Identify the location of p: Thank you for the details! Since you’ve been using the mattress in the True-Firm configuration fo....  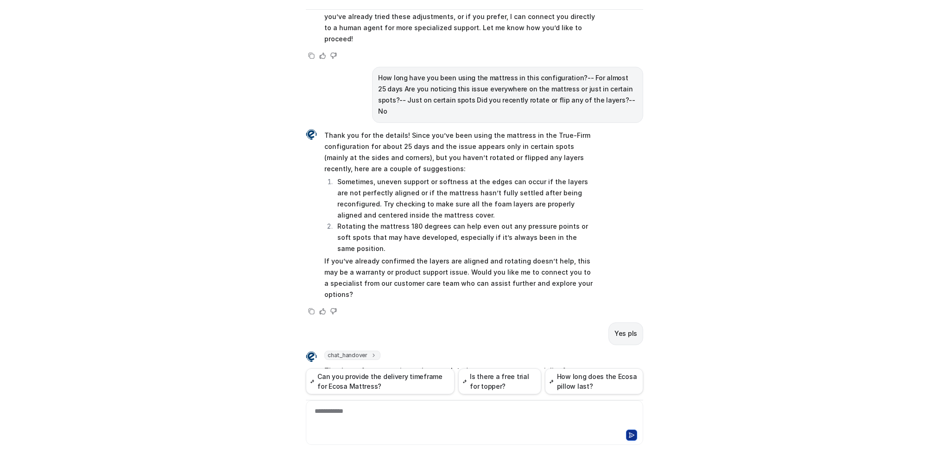
(460, 152).